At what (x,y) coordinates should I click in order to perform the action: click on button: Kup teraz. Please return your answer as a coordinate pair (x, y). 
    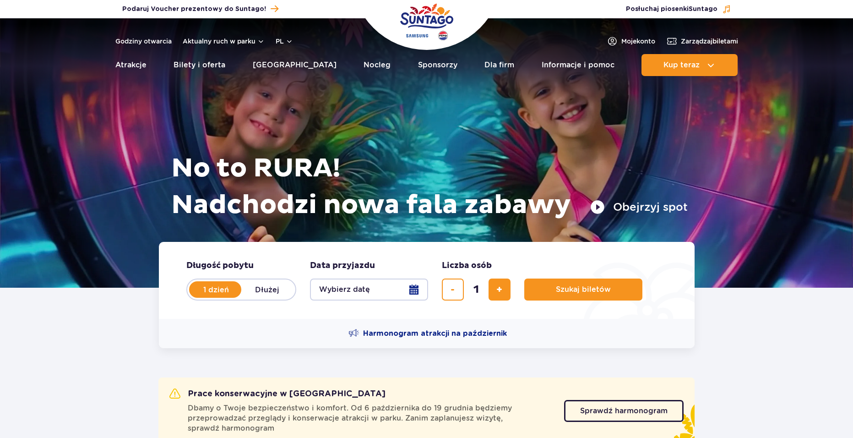
    Looking at the image, I should click on (690, 65).